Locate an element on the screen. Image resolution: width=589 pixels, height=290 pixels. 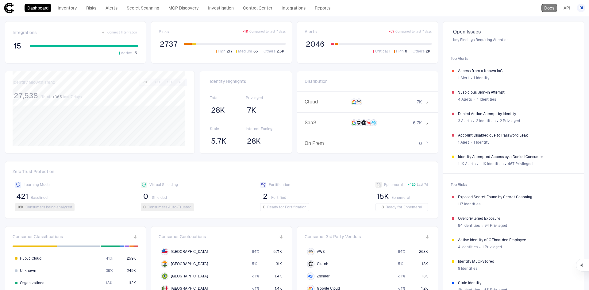
span: < 1 % is located at coordinates (401, 276).